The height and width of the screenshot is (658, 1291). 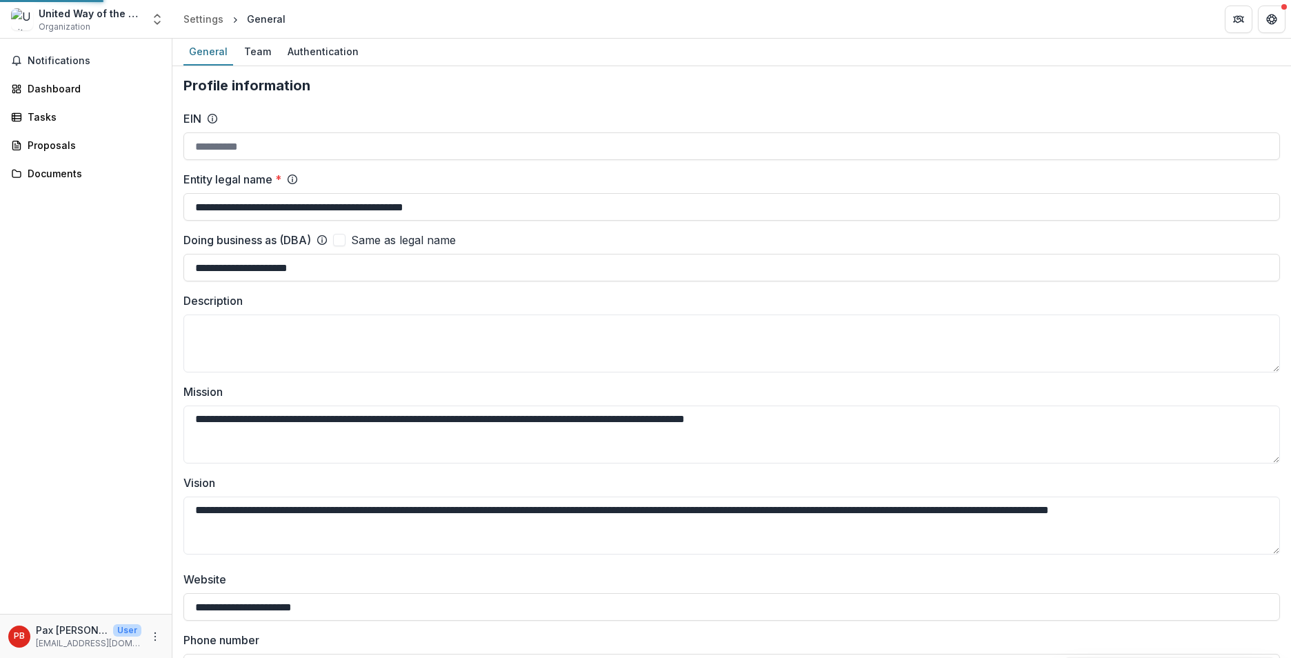 What do you see at coordinates (247, 240) in the screenshot?
I see `label: Doing business as (DBA)` at bounding box center [247, 240].